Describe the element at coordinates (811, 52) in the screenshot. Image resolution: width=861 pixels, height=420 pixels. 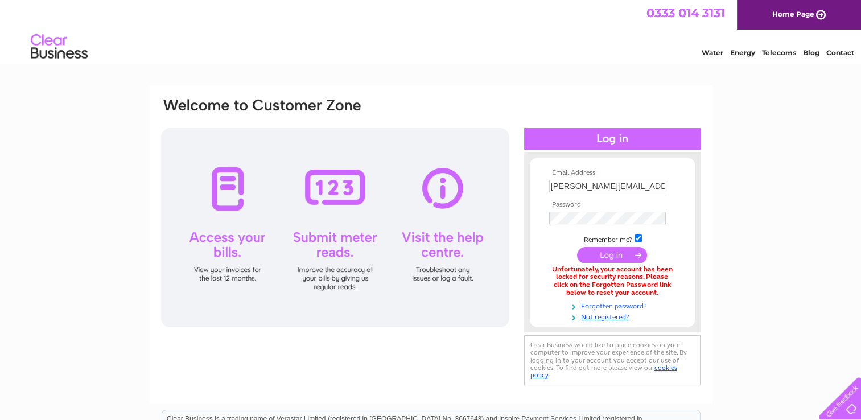
I see `a: Blog` at that location.